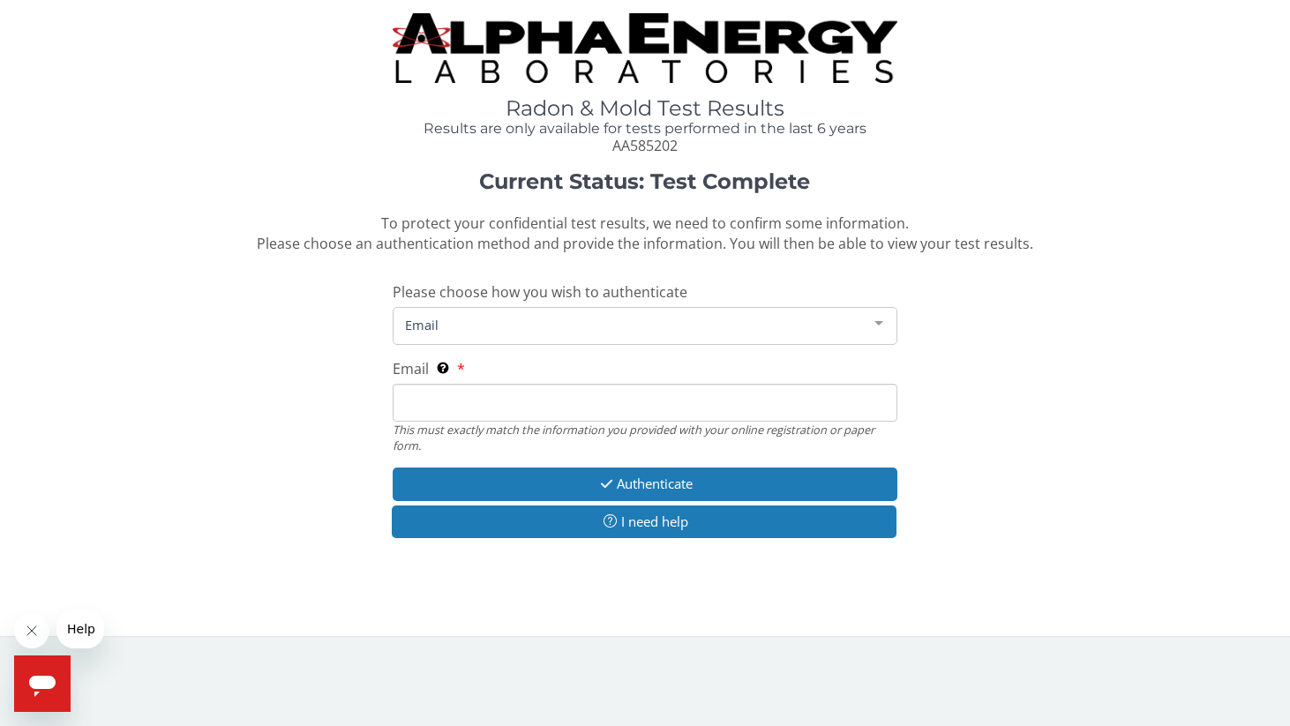 The image size is (1290, 726). What do you see at coordinates (645, 484) in the screenshot?
I see `button: Authenticate` at bounding box center [645, 484].